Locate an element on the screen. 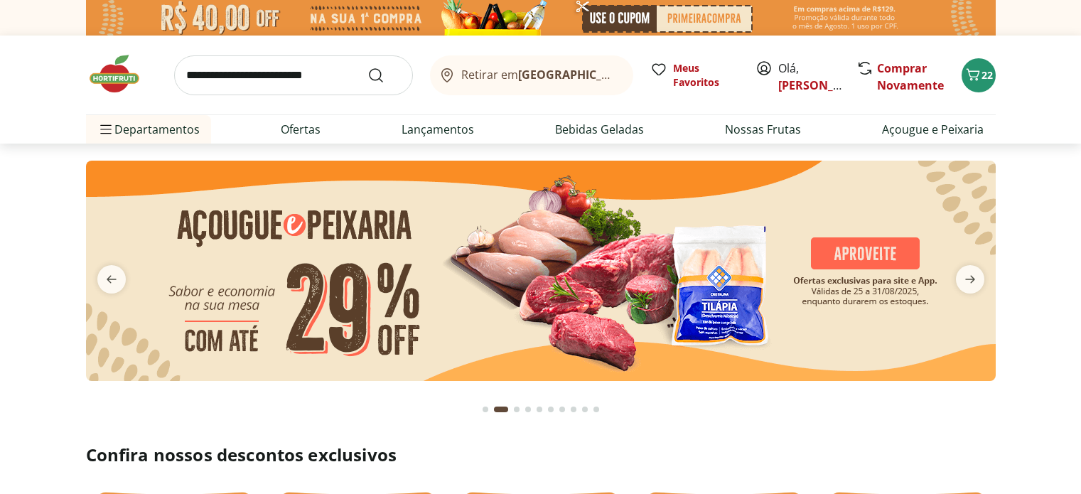 This screenshot has height=494, width=1081. a: Lançamentos is located at coordinates (438, 129).